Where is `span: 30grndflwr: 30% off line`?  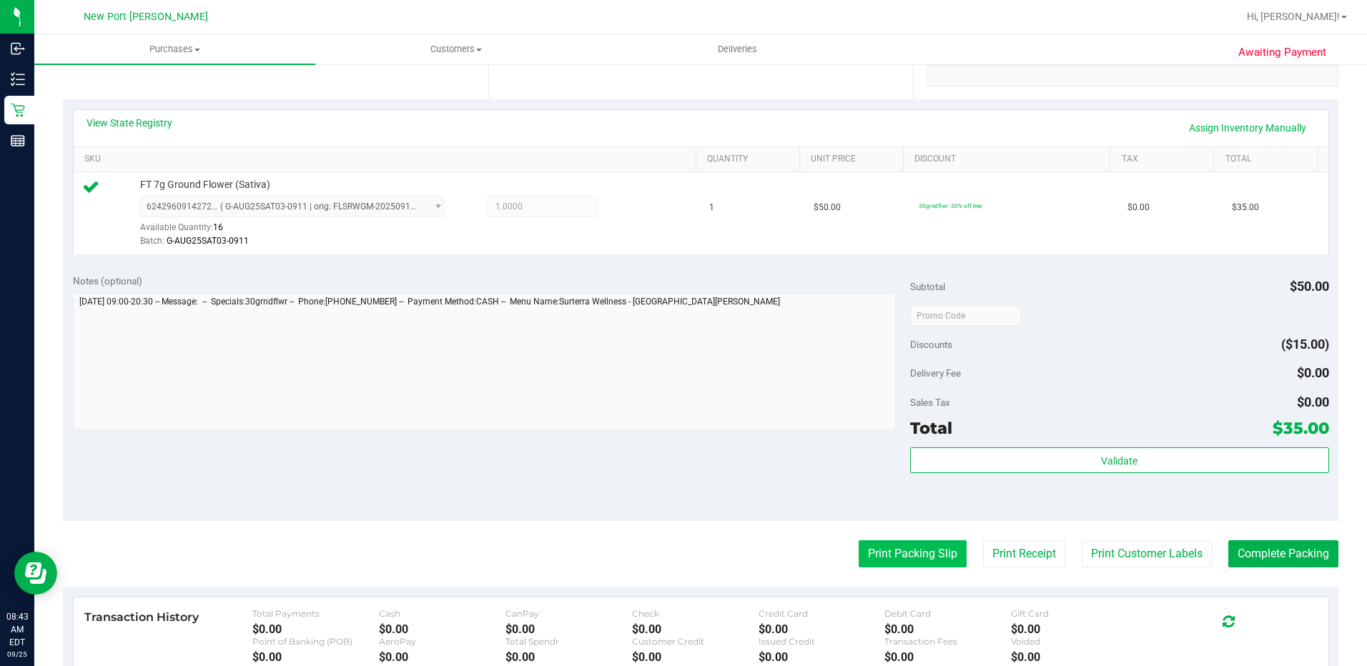 span: 30grndflwr: 30% off line is located at coordinates (950, 206).